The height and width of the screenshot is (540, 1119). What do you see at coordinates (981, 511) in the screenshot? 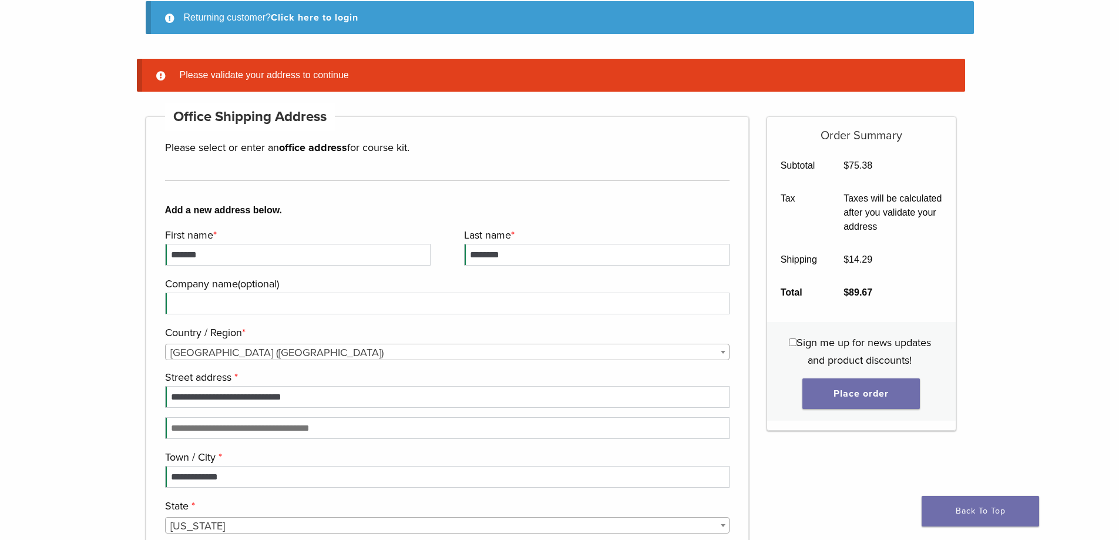
I see `a: Back To Top` at bounding box center [981, 511].